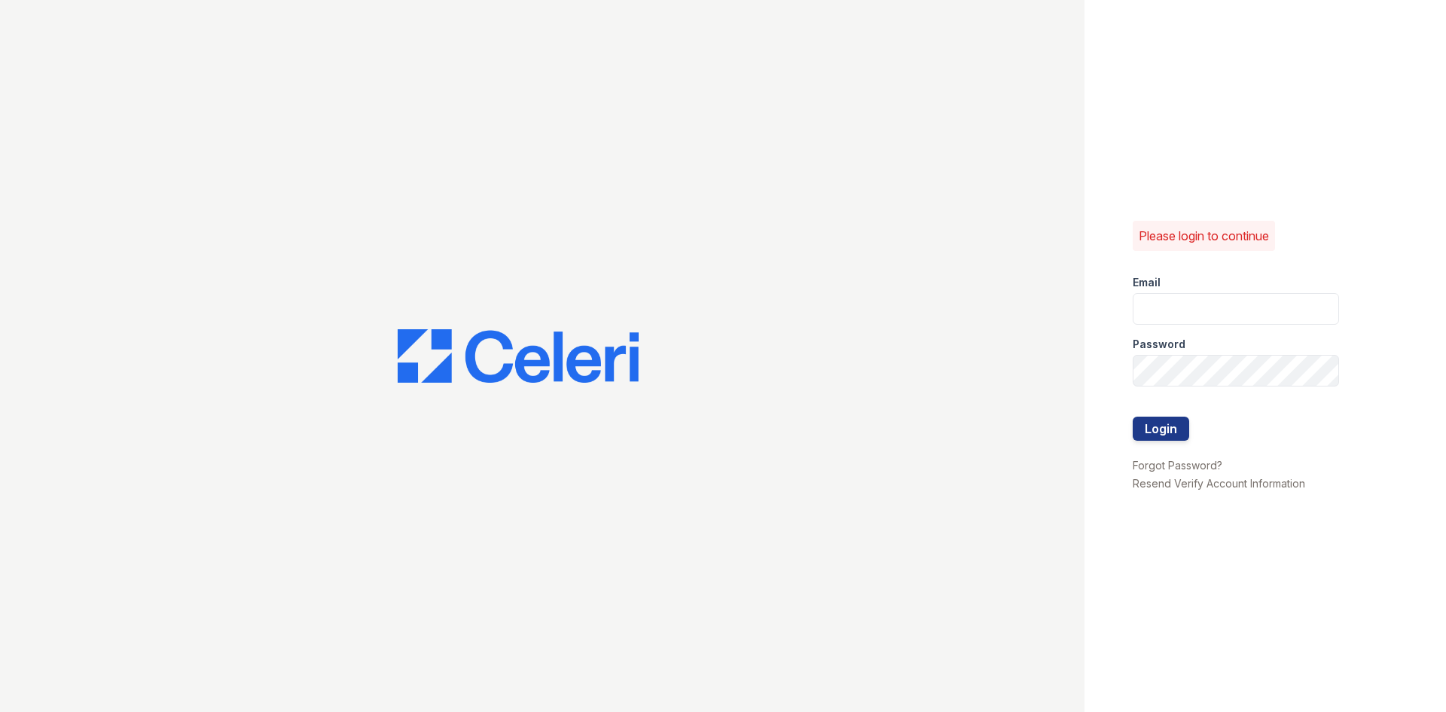 The height and width of the screenshot is (712, 1446). I want to click on button: Login, so click(1160, 428).